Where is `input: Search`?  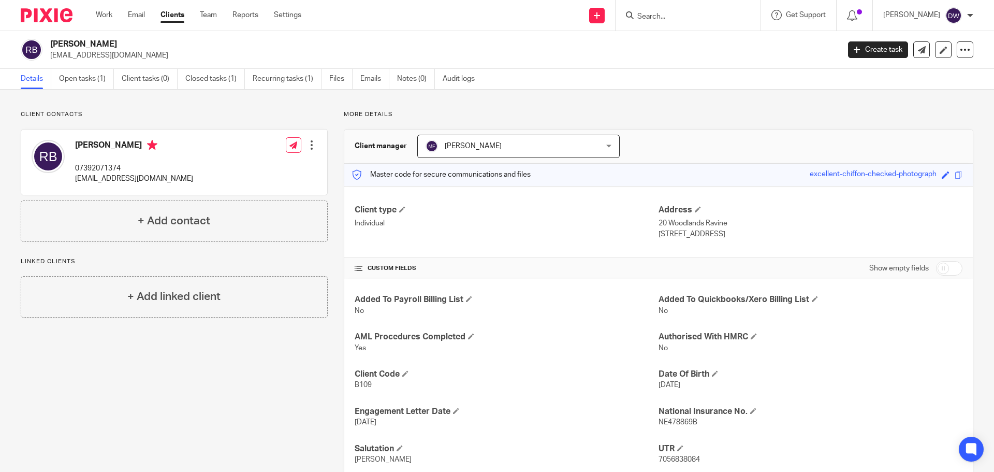
input: Search is located at coordinates (683, 17).